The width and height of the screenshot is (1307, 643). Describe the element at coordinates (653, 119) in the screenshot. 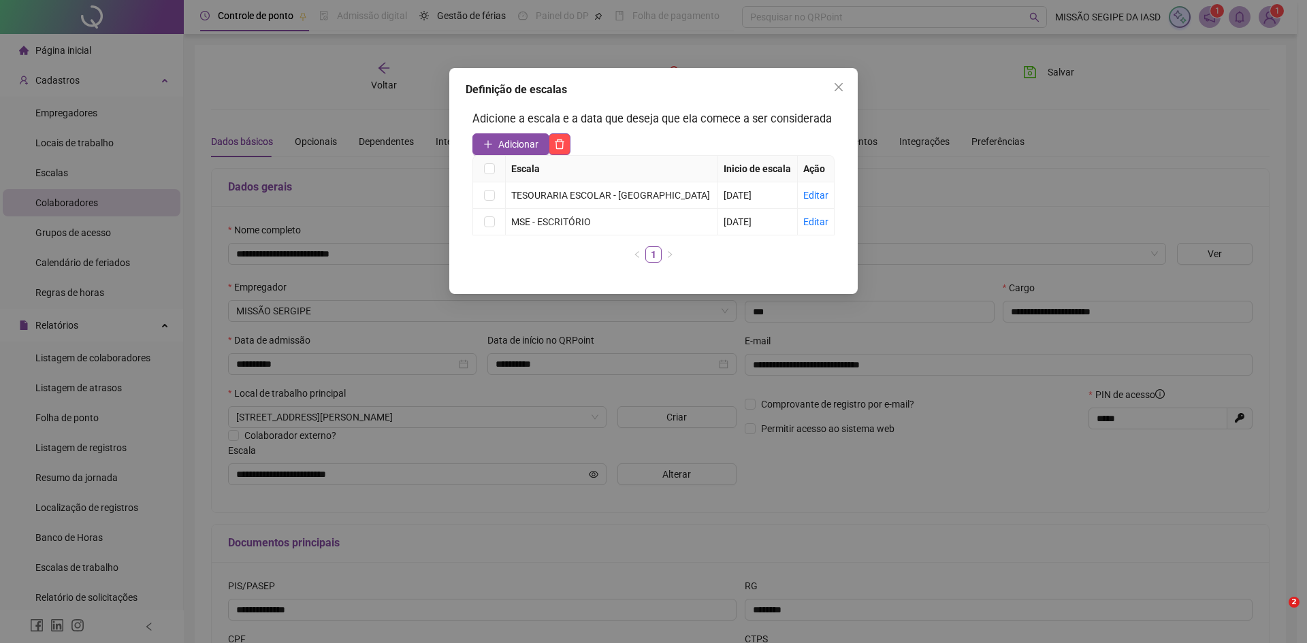

I see `h3: Adicione a escala e a data que deseja que ela comece a ser considerada` at that location.